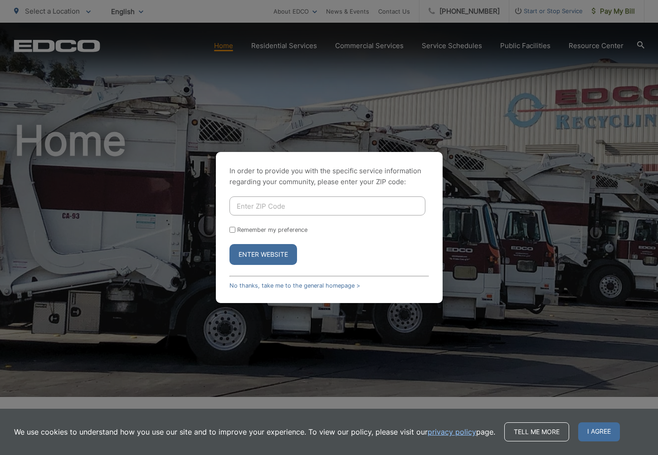  Describe the element at coordinates (327, 206) in the screenshot. I see `input: Enter ZIP Code` at that location.